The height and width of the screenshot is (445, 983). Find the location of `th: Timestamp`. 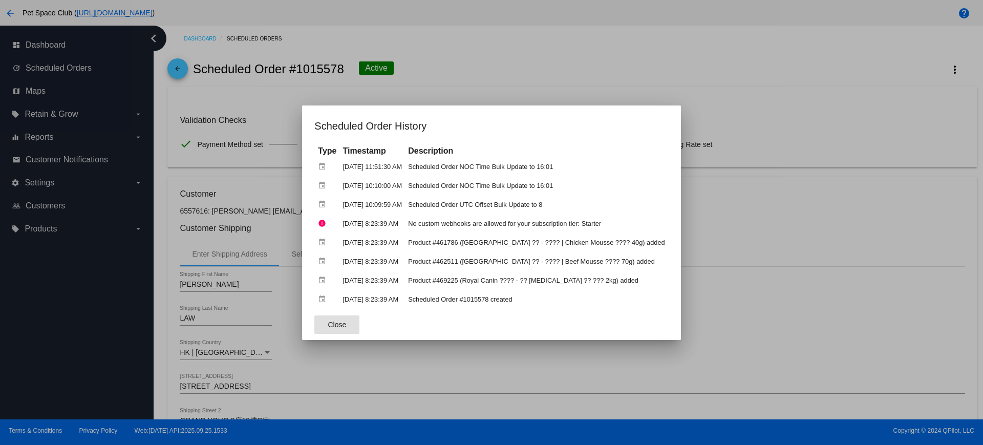

th: Timestamp is located at coordinates (372, 151).